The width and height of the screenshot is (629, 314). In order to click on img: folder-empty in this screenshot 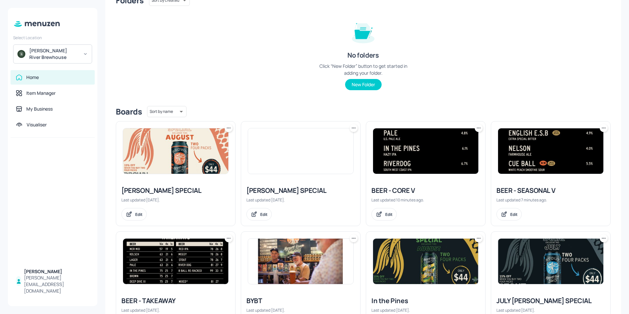, I will do `click(363, 32)`.